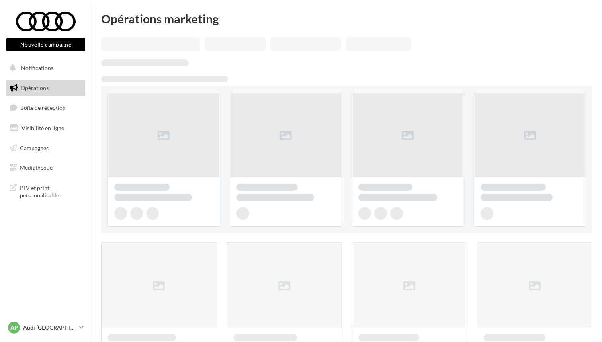 The width and height of the screenshot is (602, 342). What do you see at coordinates (34, 147) in the screenshot?
I see `span: Campagnes` at bounding box center [34, 147].